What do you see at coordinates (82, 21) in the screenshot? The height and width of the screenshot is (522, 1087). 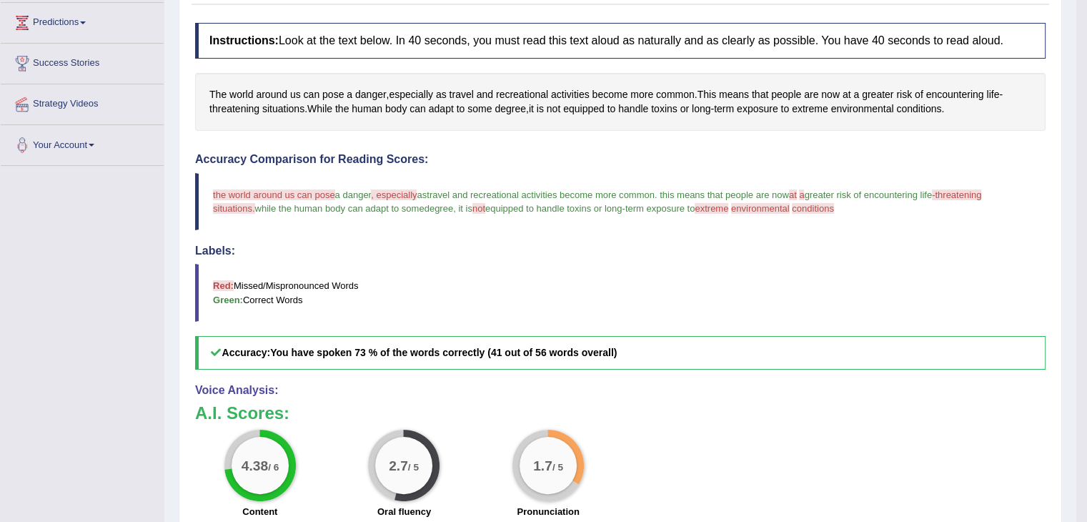 I see `a: Predictions` at bounding box center [82, 21].